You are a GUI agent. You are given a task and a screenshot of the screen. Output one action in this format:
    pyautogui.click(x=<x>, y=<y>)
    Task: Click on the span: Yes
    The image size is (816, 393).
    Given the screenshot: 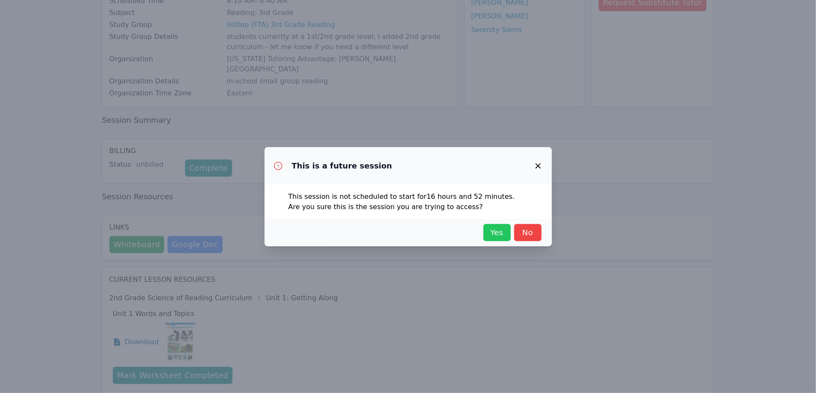 What is the action you would take?
    pyautogui.click(x=497, y=232)
    